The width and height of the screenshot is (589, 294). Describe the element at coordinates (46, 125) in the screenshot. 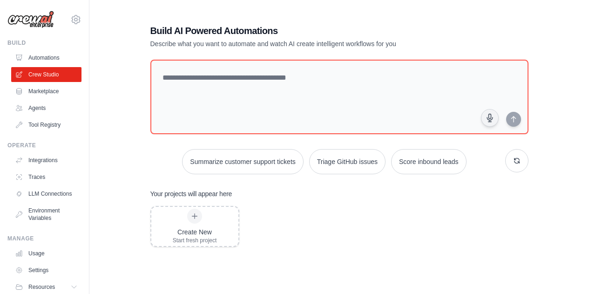

I see `a: Tool Registry` at that location.